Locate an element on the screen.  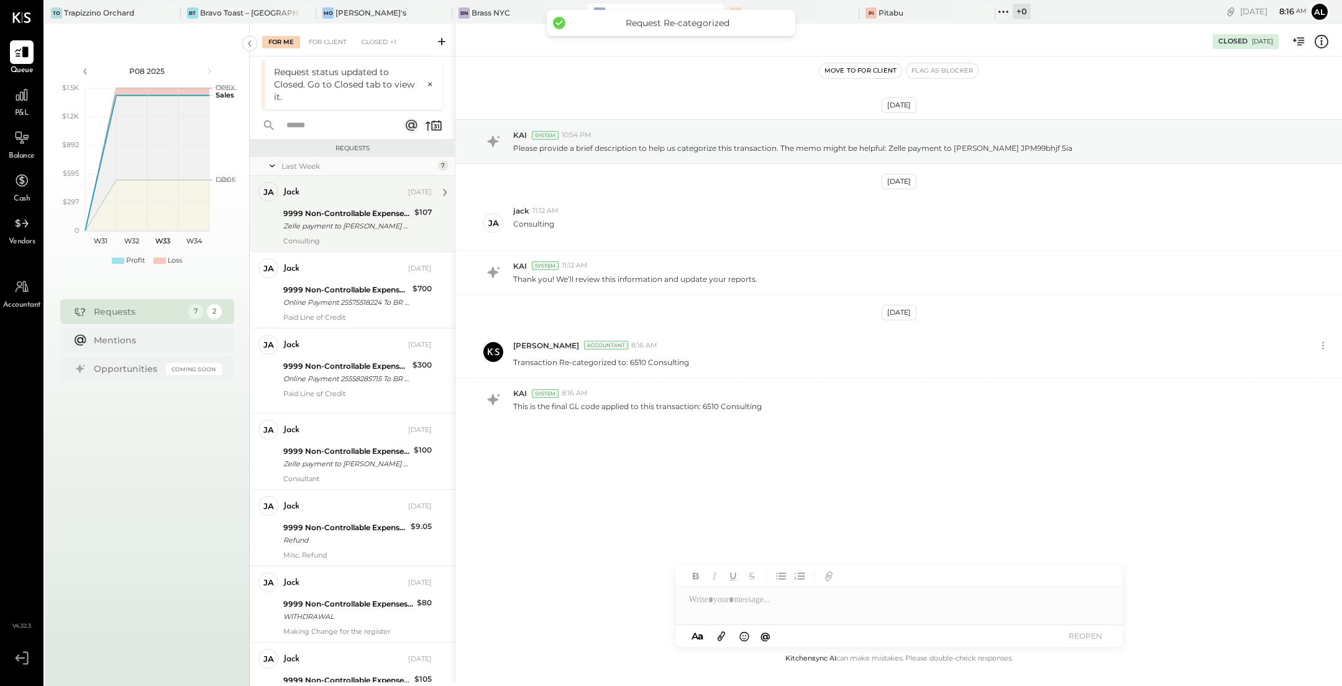
a: Balance is located at coordinates (22, 144).